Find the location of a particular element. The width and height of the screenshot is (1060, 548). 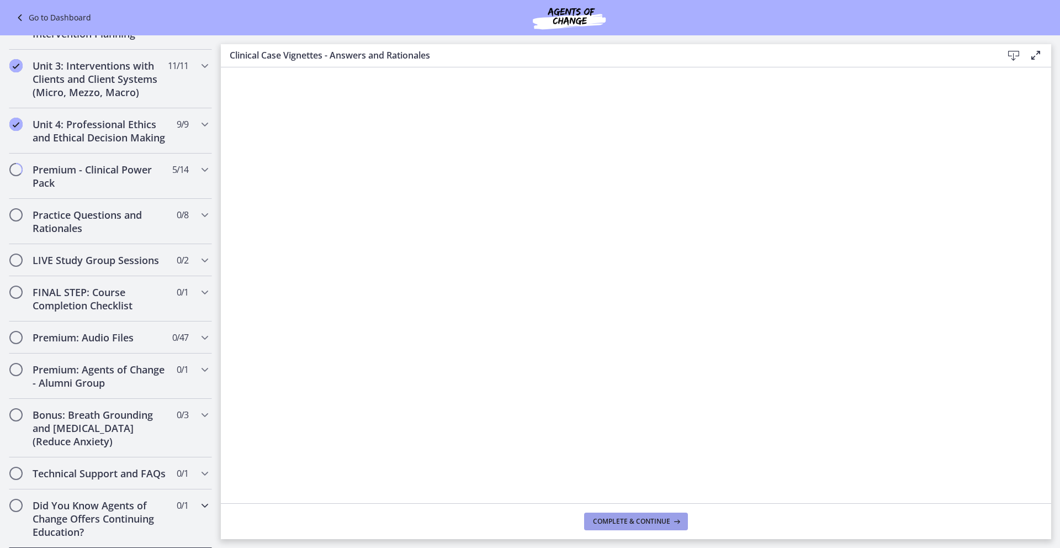

h2: Technical Support and FAQs is located at coordinates (100, 473).